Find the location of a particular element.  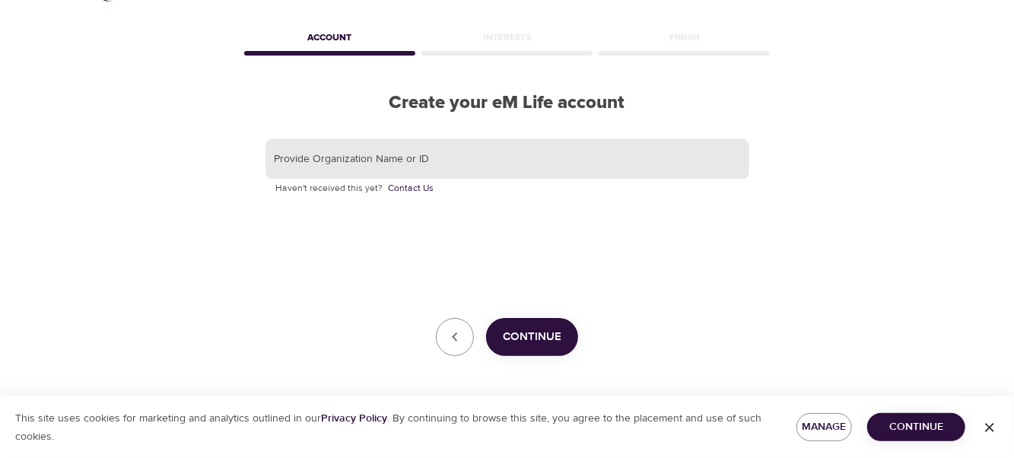

b: Privacy Policy is located at coordinates (354, 418).